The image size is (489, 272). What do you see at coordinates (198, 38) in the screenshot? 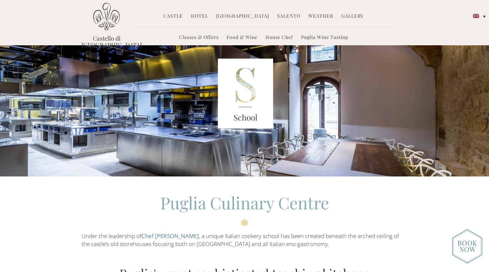
I see `a: Classes & Offers` at bounding box center [198, 38].